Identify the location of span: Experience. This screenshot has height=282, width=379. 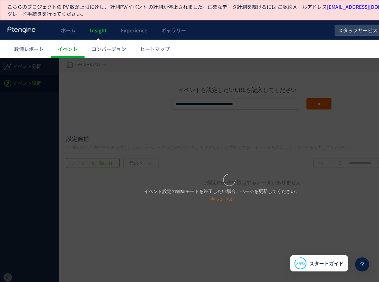
(134, 30).